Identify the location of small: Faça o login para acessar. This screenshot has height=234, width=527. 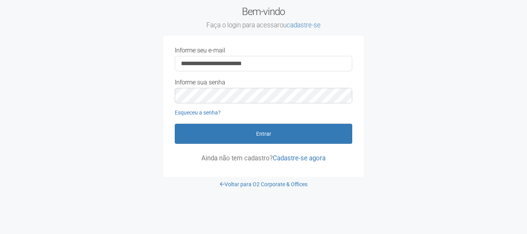
(264, 25).